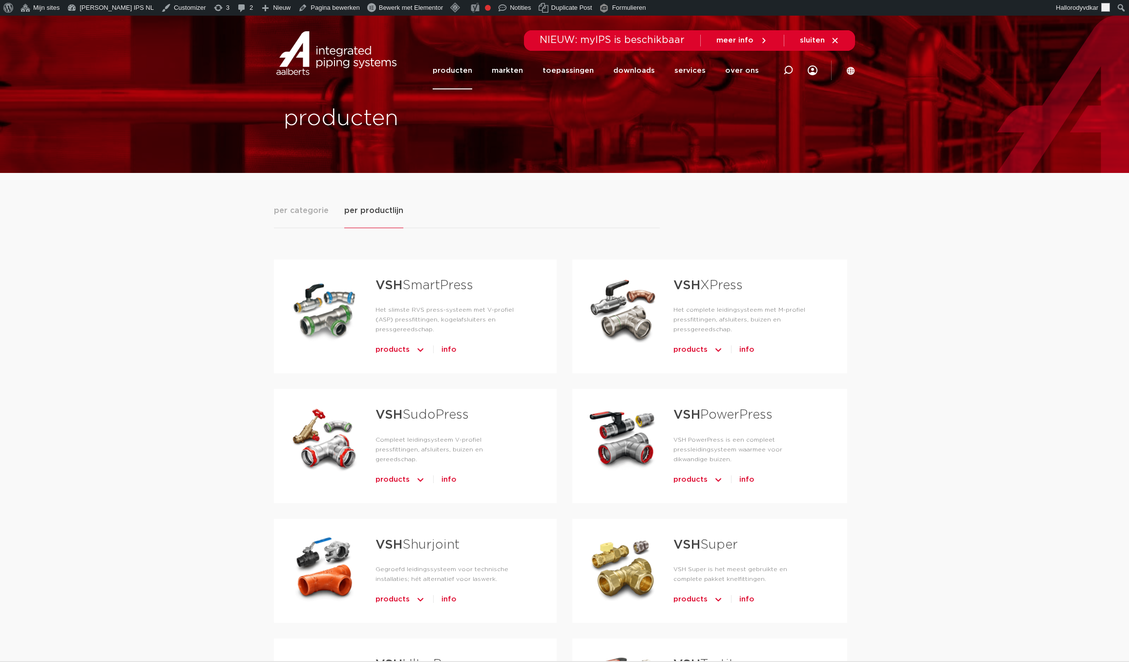 This screenshot has height=662, width=1129. Describe the element at coordinates (723, 415) in the screenshot. I see `a: VSHPowerPress` at that location.